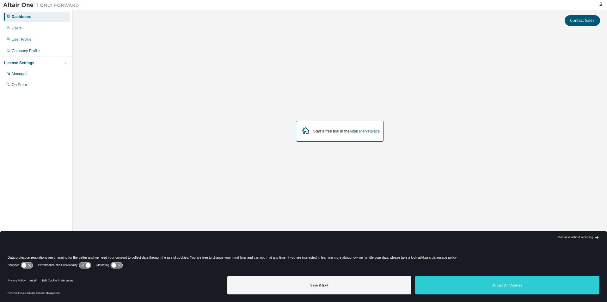 Image resolution: width=607 pixels, height=302 pixels. What do you see at coordinates (26, 51) in the screenshot?
I see `div: Company Profile` at bounding box center [26, 51].